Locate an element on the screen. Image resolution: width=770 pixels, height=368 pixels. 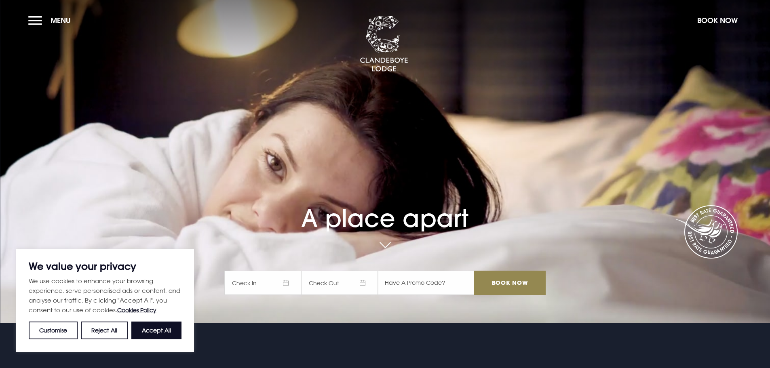
button: Accept All is located at coordinates (156, 331).